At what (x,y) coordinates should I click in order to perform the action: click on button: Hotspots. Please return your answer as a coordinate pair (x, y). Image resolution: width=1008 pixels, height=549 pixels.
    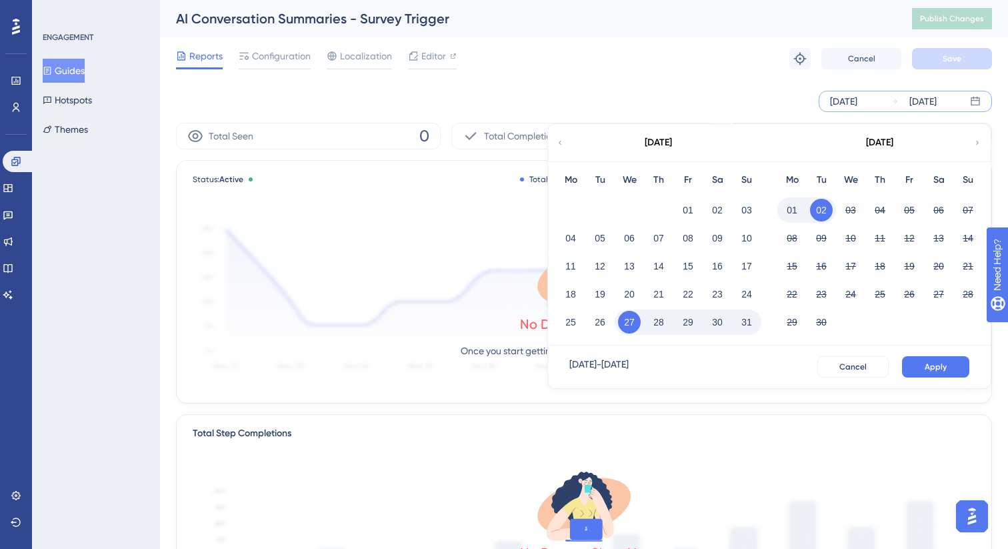
    Looking at the image, I should click on (67, 100).